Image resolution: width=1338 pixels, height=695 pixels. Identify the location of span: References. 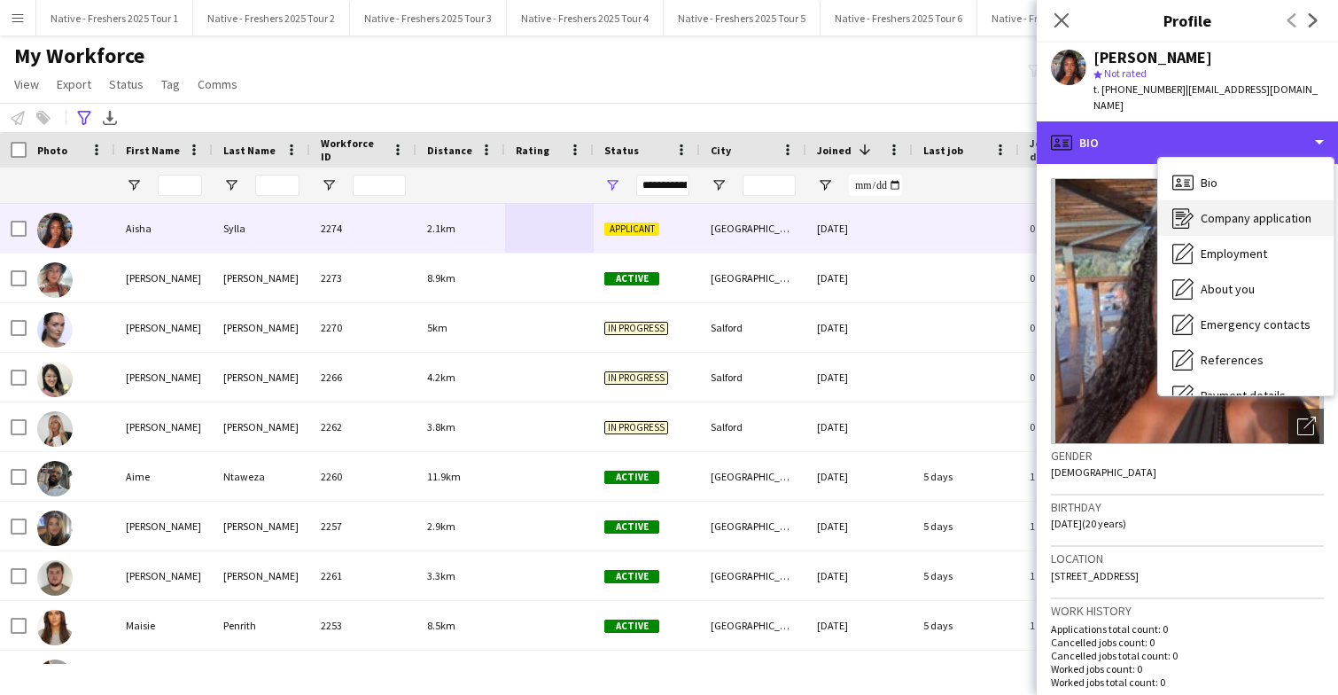
(1231, 360).